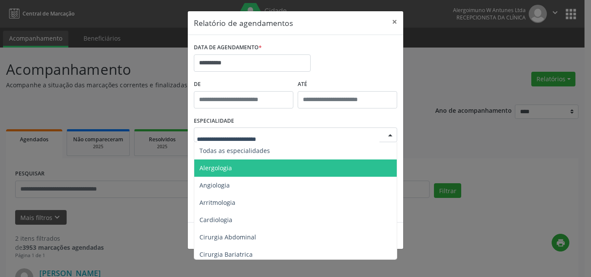  What do you see at coordinates (395, 22) in the screenshot?
I see `button: Close` at bounding box center [395, 22].